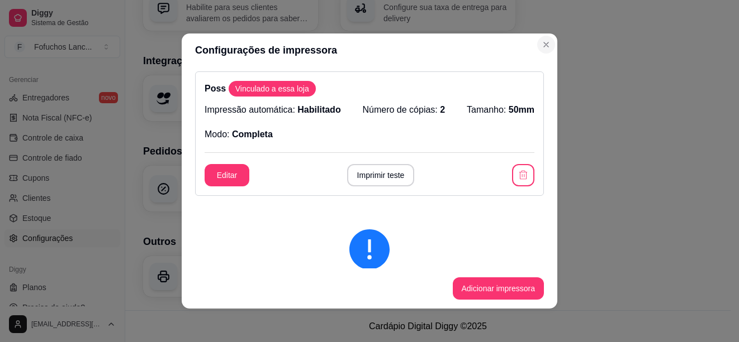 Image resolution: width=739 pixels, height=342 pixels. Describe the element at coordinates (380, 175) in the screenshot. I see `button: Imprimir teste` at that location.